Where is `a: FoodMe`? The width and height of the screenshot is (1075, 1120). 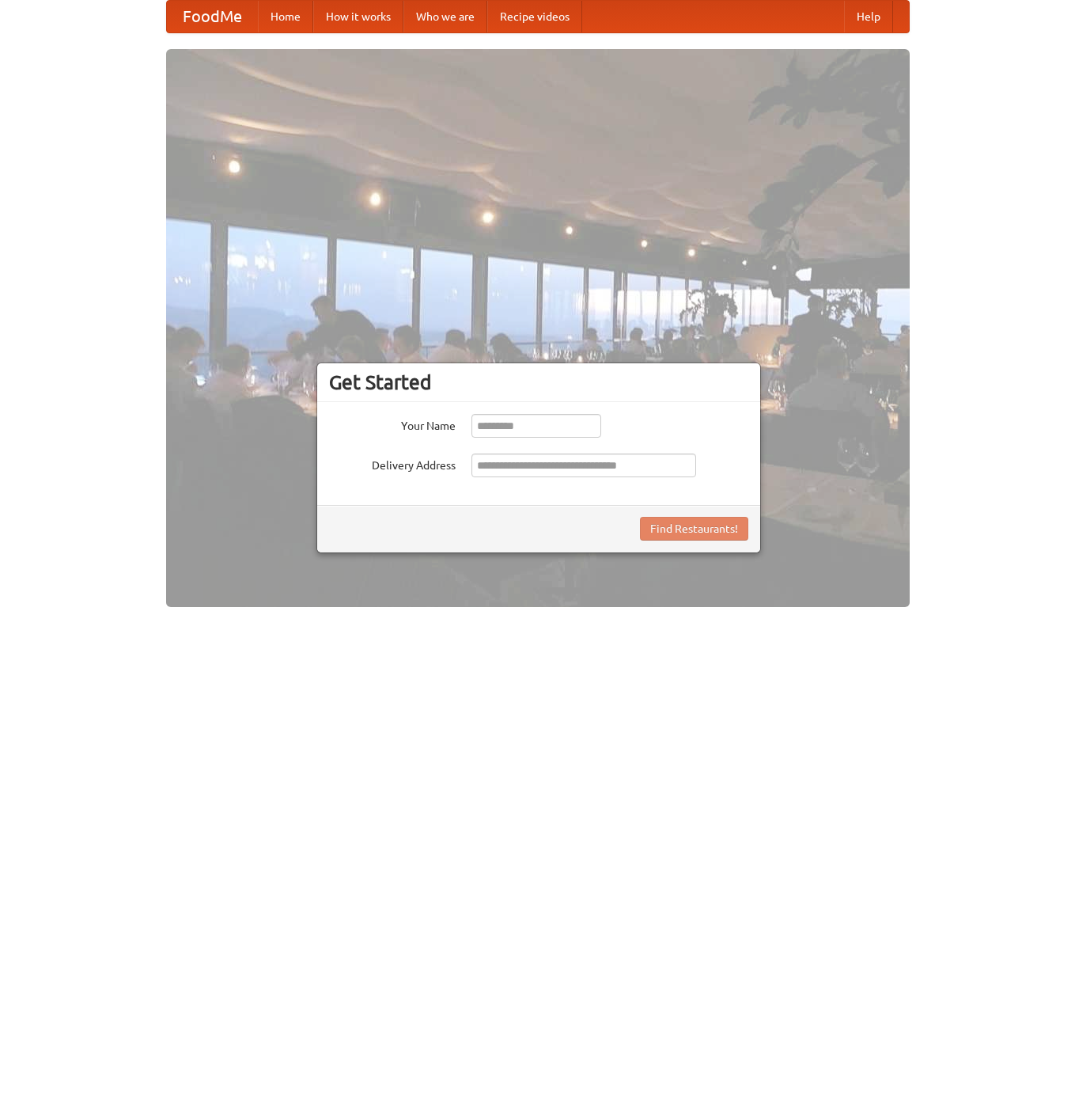 a: FoodMe is located at coordinates (212, 16).